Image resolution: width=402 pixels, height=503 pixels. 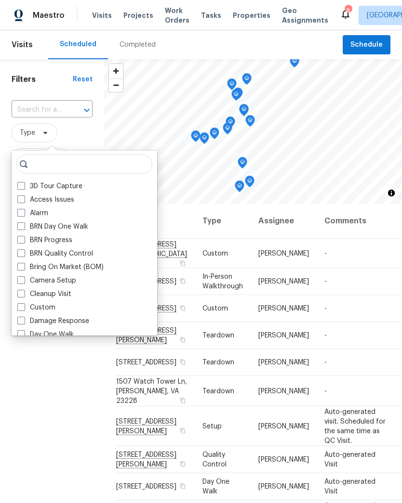 I want to click on span: Setup, so click(x=212, y=426).